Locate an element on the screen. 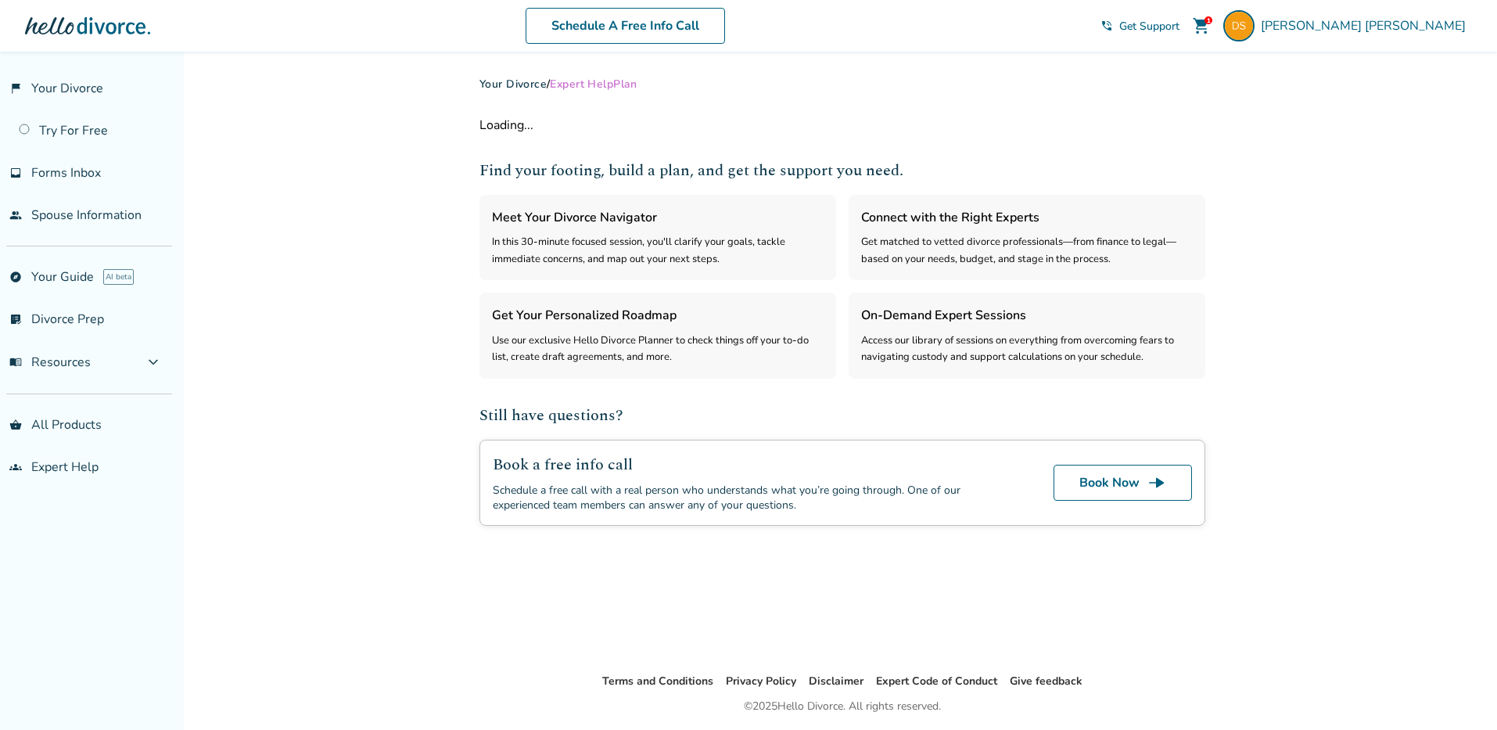 The height and width of the screenshot is (730, 1497). li: Disclaimer is located at coordinates (836, 681).